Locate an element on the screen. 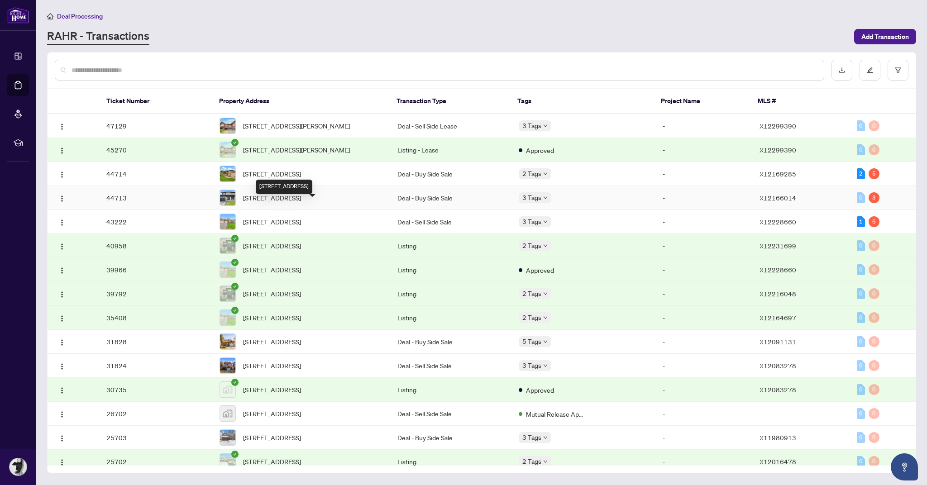 This screenshot has height=485, width=927. span: Mutual Release Approved is located at coordinates (555, 414).